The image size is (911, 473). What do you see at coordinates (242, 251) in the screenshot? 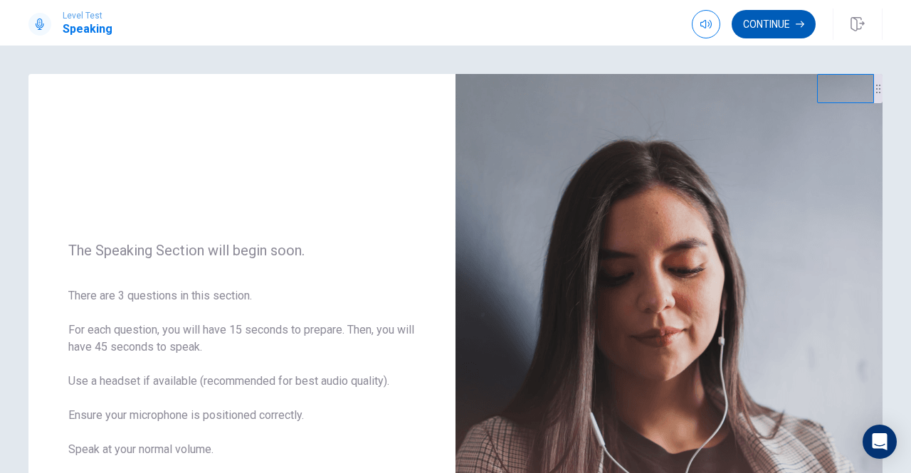
I see `span: The Speaking Section will begin soon.` at bounding box center [242, 251].